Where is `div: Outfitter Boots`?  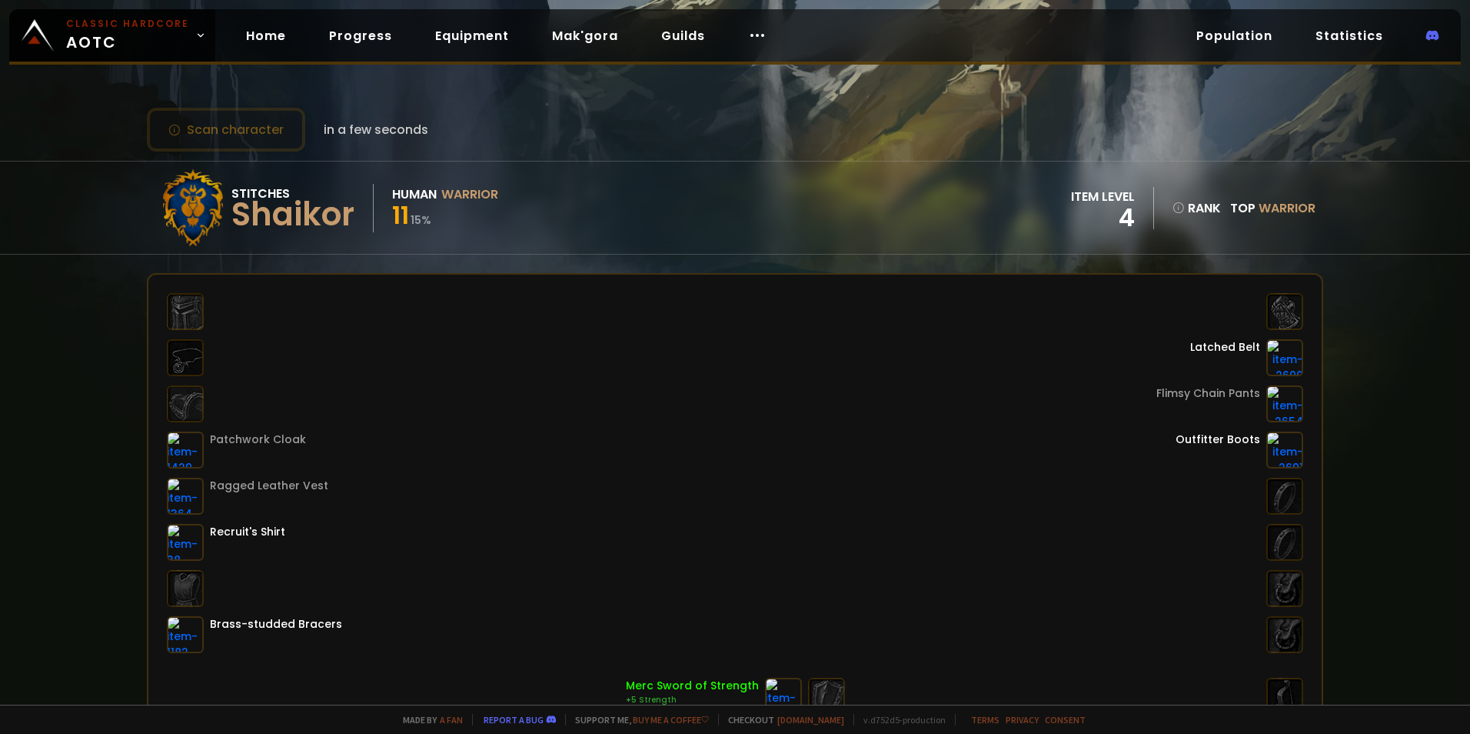
div: Outfitter Boots is located at coordinates (1218, 439).